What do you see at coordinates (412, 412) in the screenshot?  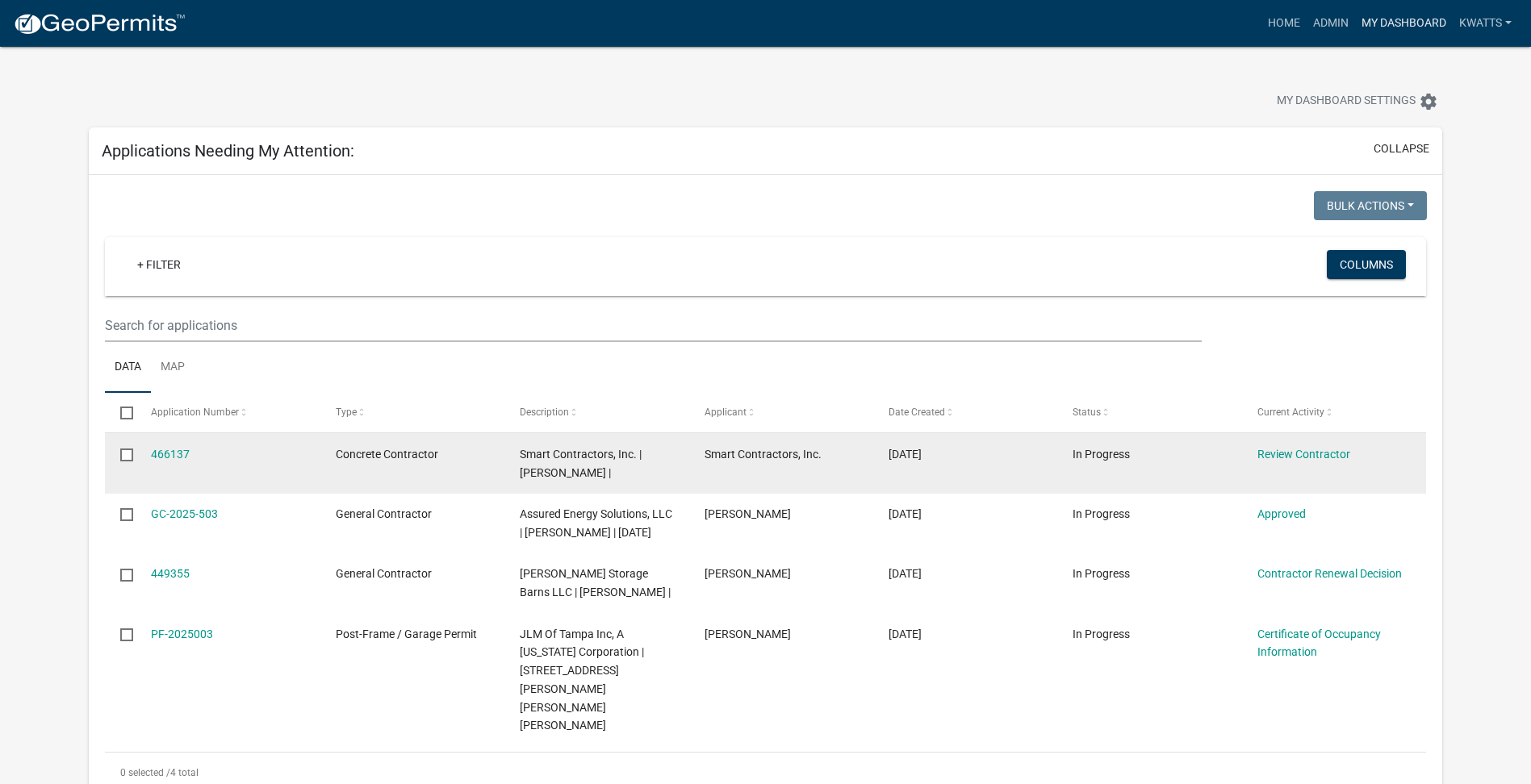 I see `datatable-header-cell: Type` at bounding box center [412, 412].